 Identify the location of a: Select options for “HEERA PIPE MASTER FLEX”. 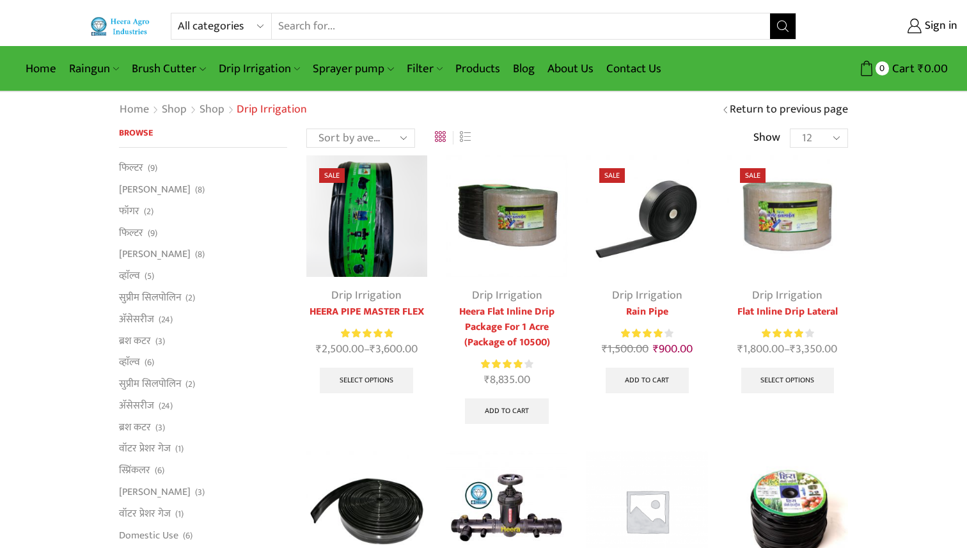
(366, 380).